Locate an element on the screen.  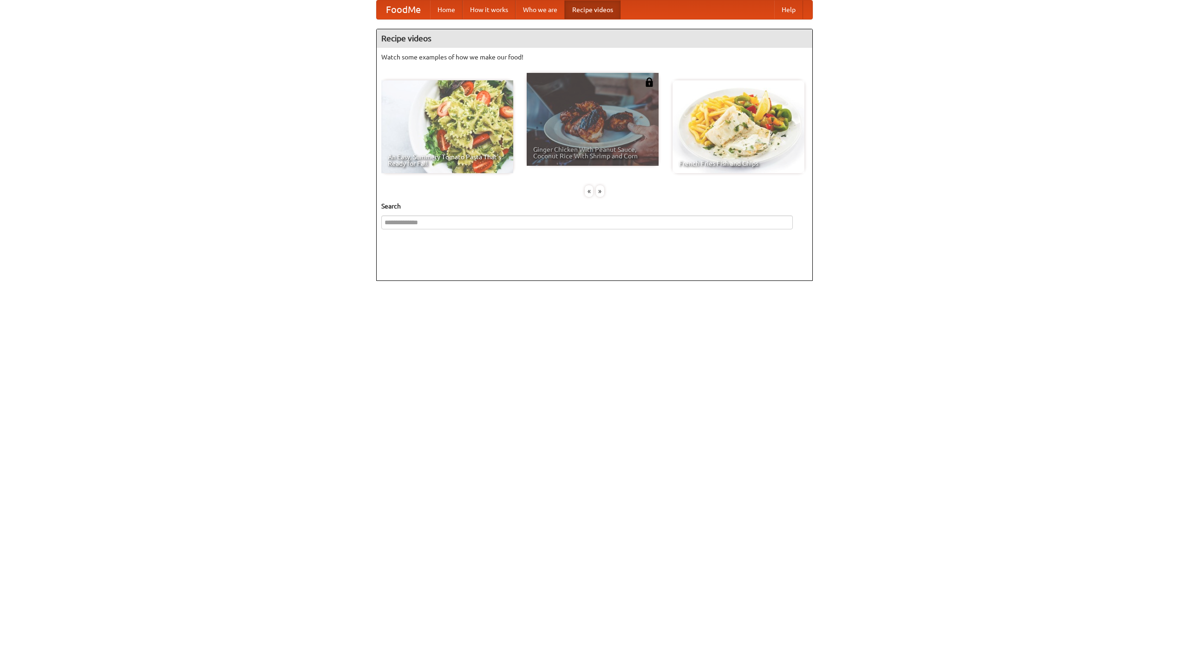
h4: Recipe videos is located at coordinates (595, 39).